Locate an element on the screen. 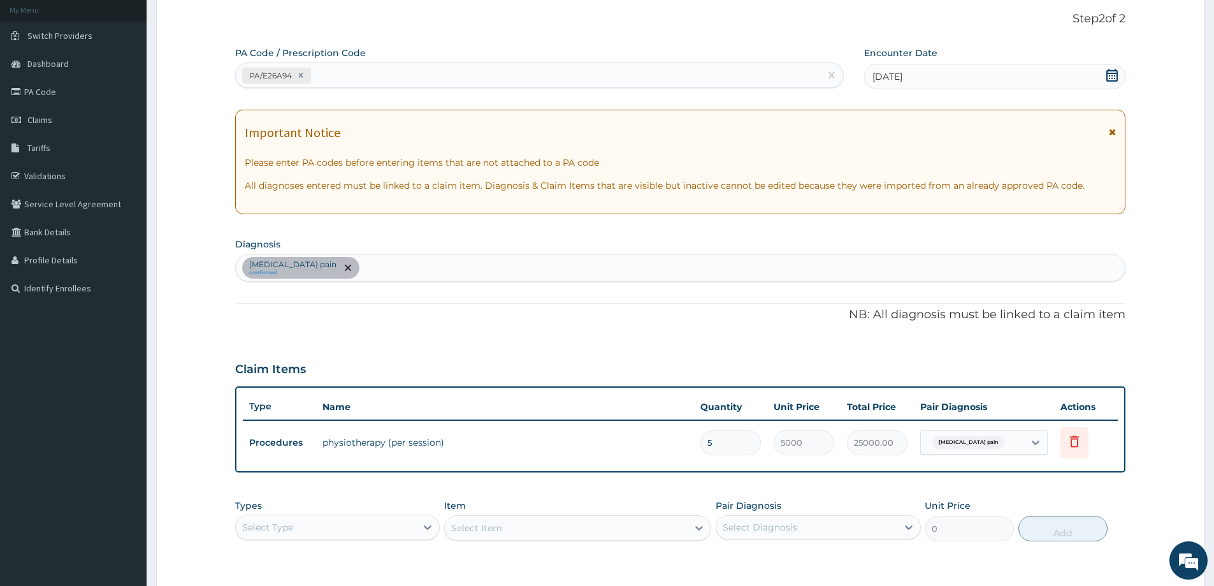  div: PA/E26A94 is located at coordinates (270, 75).